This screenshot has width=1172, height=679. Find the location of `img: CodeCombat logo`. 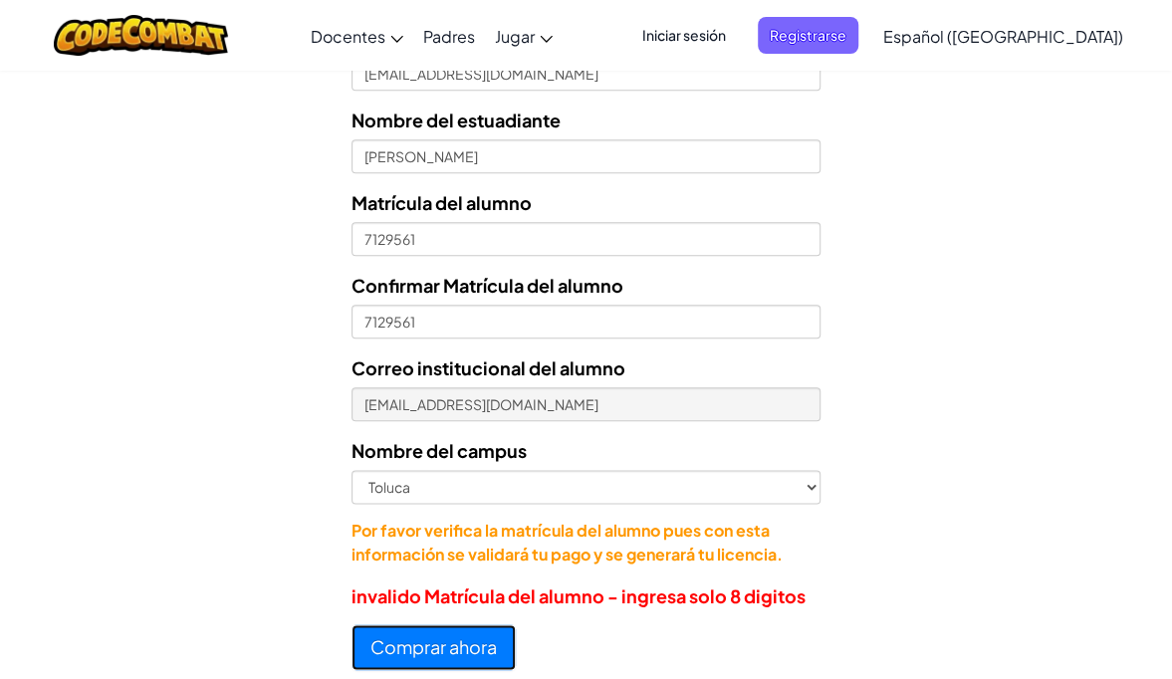

img: CodeCombat logo is located at coordinates (140, 35).